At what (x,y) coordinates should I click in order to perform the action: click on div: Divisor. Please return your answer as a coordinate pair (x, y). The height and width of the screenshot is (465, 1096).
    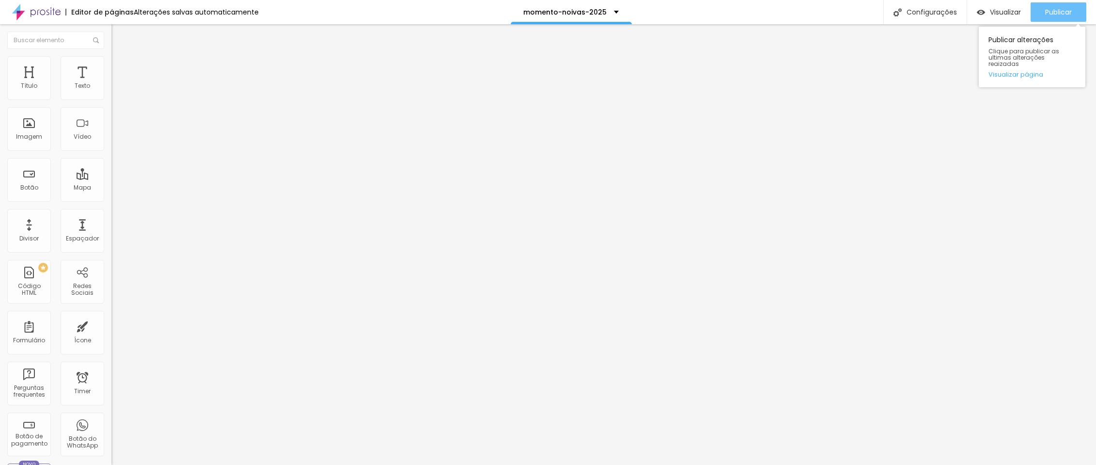
    Looking at the image, I should click on (29, 238).